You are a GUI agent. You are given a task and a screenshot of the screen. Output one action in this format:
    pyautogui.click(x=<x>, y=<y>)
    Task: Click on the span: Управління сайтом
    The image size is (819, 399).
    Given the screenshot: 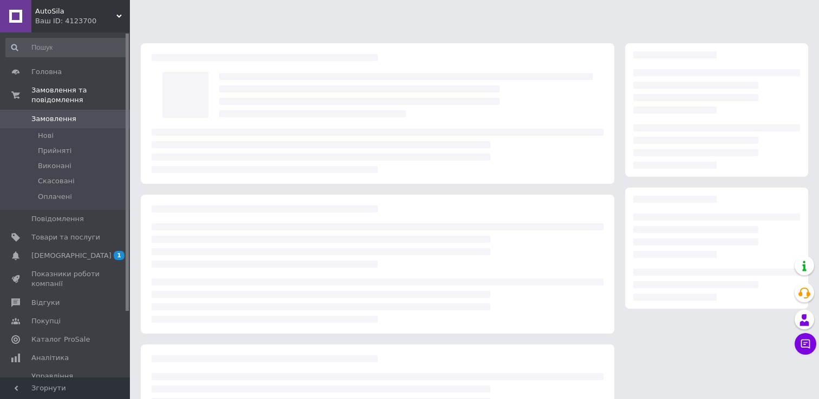 What is the action you would take?
    pyautogui.click(x=65, y=382)
    